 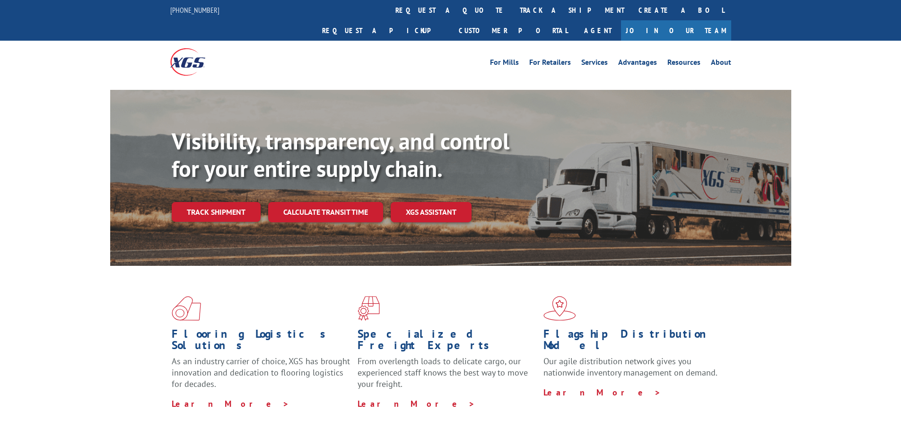 I want to click on span: As an industry carrier of choice, XGS has brought innovation and dedication to flooring logistics..., so click(x=260, y=372).